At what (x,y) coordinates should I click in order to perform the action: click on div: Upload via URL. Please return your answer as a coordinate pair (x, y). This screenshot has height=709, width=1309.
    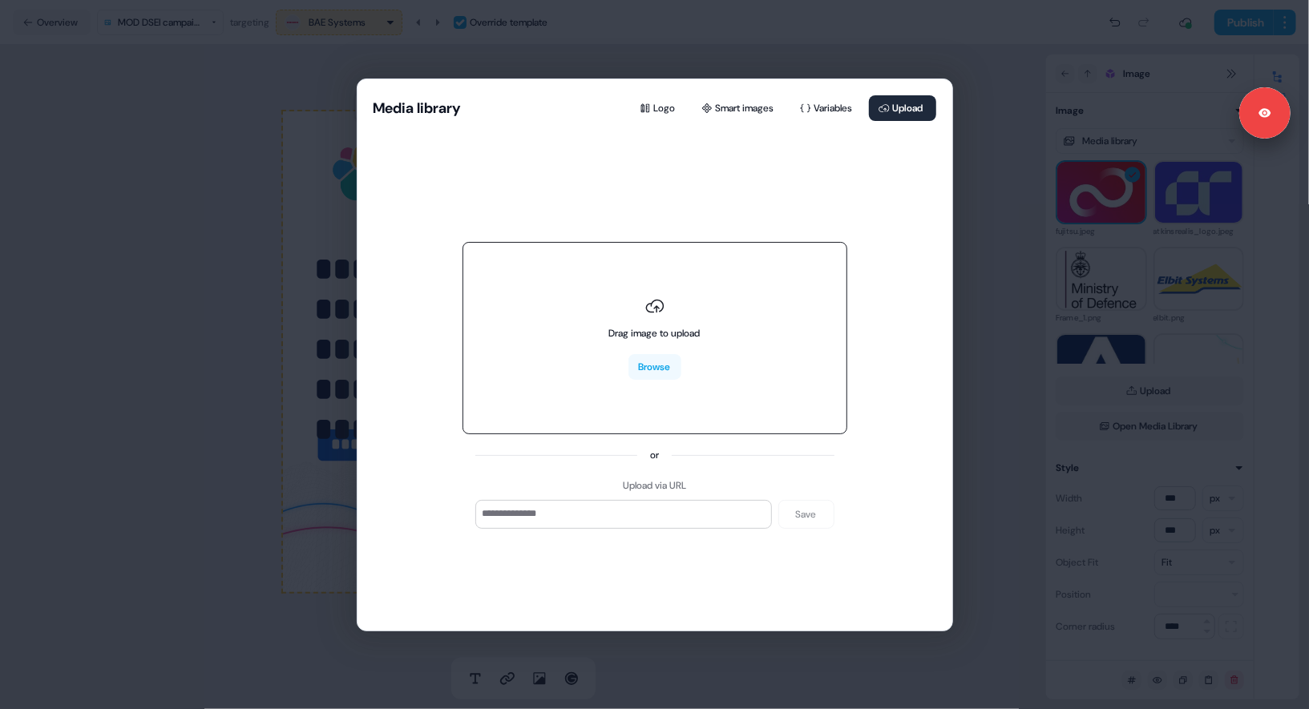
    Looking at the image, I should click on (654, 486).